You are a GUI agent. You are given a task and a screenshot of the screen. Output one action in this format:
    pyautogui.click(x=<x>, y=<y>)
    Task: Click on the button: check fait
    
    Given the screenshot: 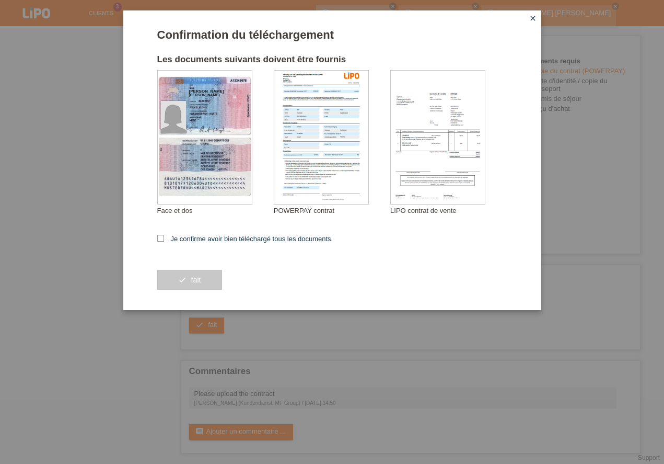 What is the action you would take?
    pyautogui.click(x=190, y=280)
    